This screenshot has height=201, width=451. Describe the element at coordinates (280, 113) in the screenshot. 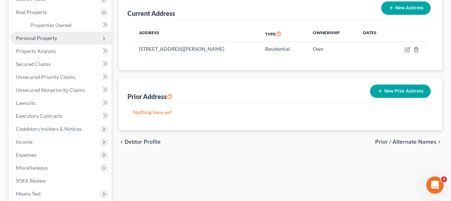

I see `p: Nothing here yet!` at that location.